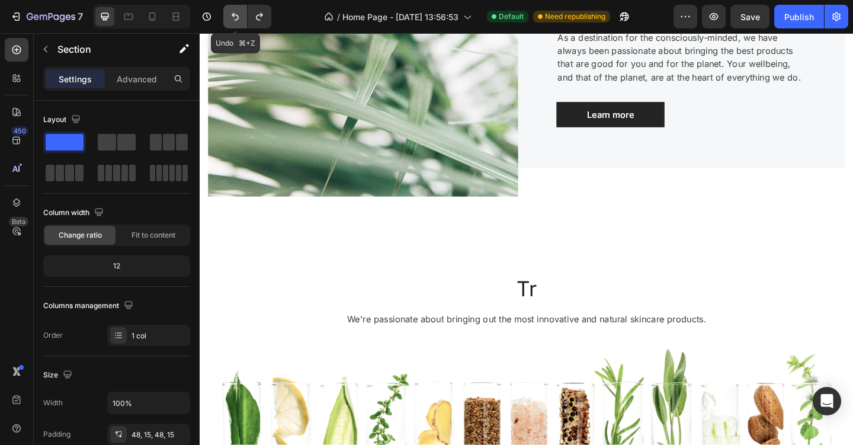  I want to click on div: Publish, so click(799, 17).